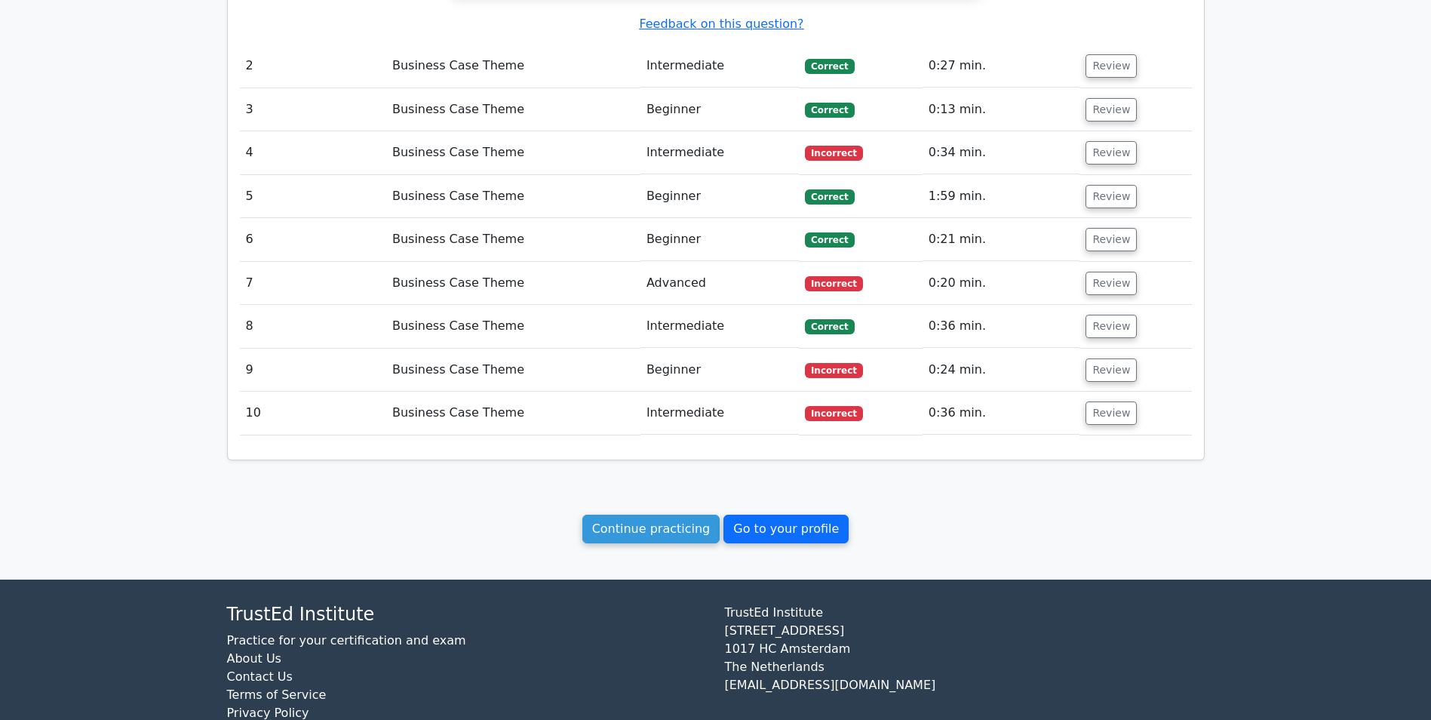 The height and width of the screenshot is (720, 1431). What do you see at coordinates (313, 109) in the screenshot?
I see `td: 3` at bounding box center [313, 109].